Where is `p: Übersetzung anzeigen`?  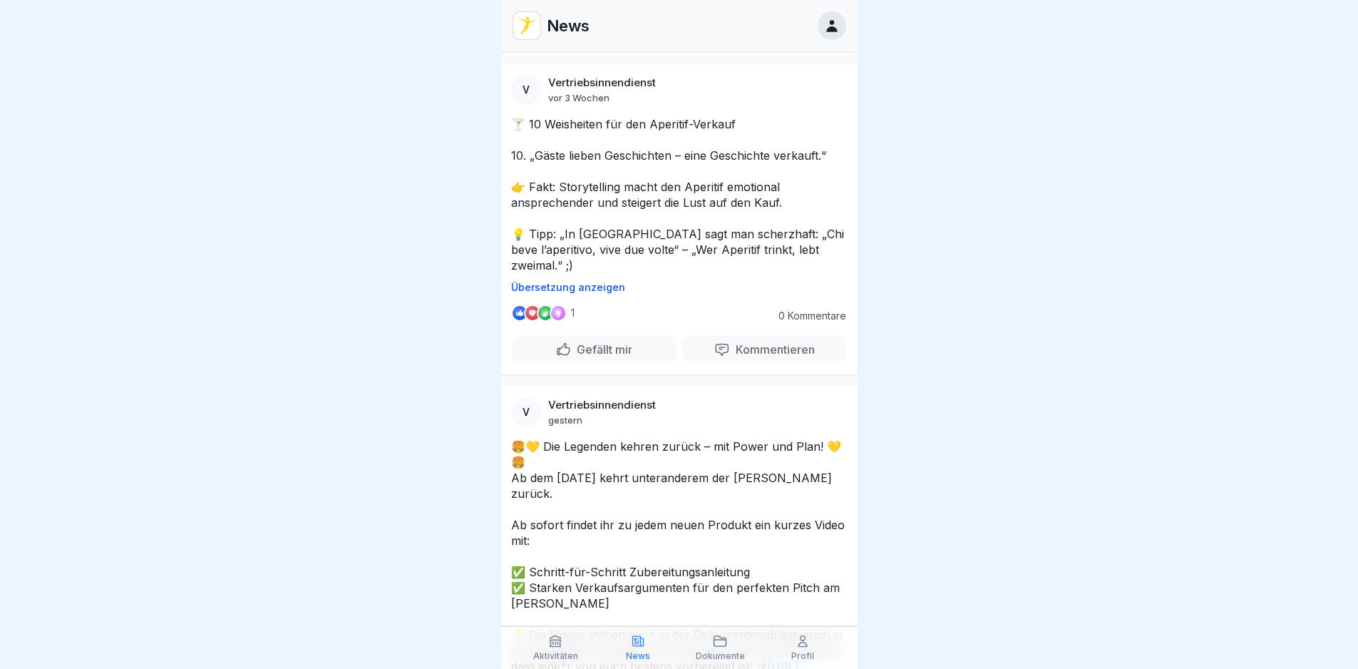 p: Übersetzung anzeigen is located at coordinates (679, 287).